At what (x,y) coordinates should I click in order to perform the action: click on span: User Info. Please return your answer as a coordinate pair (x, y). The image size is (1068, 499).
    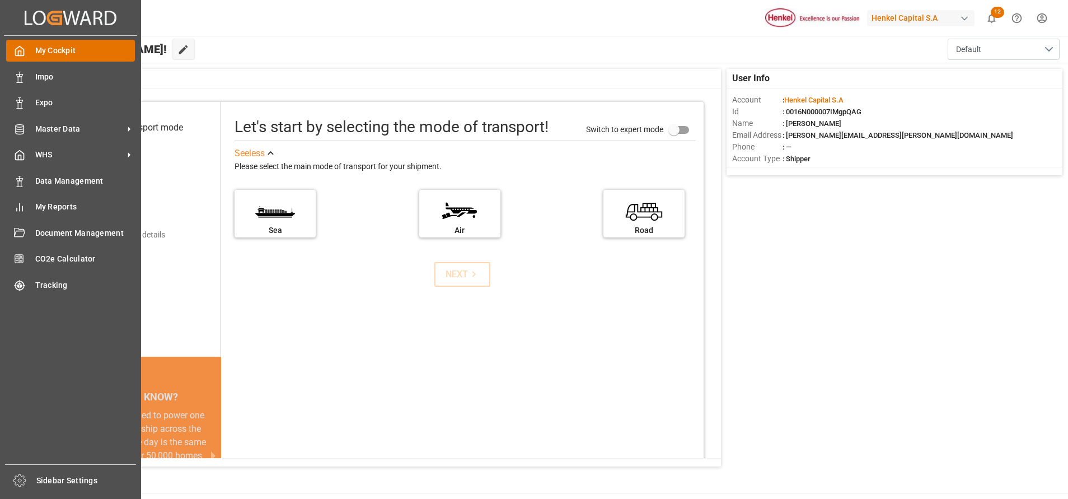
    Looking at the image, I should click on (751, 78).